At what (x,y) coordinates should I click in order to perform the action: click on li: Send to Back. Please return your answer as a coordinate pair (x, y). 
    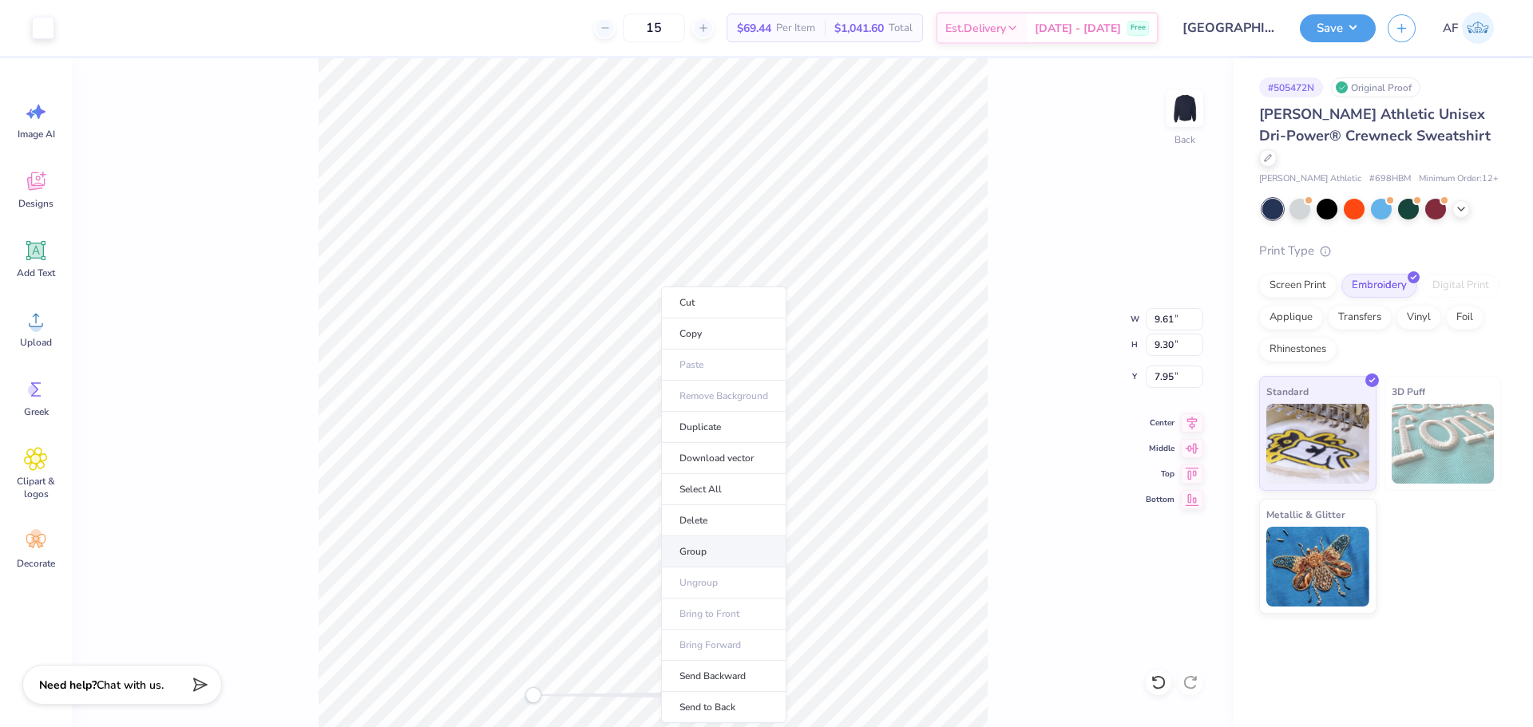
    Looking at the image, I should click on (723, 707).